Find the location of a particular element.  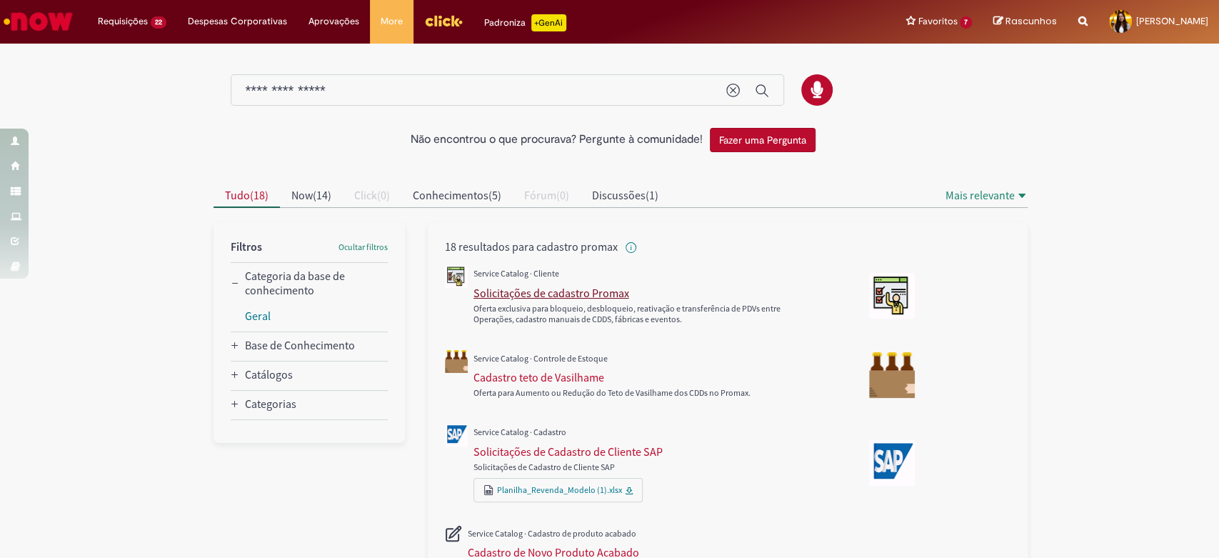

p: +GenAi is located at coordinates (549, 23).